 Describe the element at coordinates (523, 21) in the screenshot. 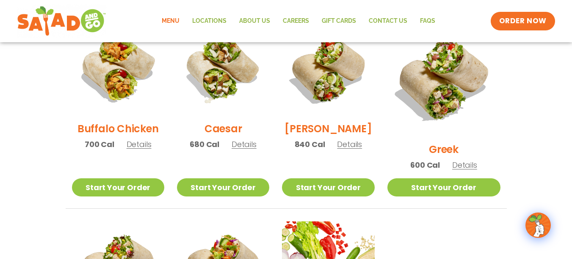

I see `a: ORDER NOW` at that location.